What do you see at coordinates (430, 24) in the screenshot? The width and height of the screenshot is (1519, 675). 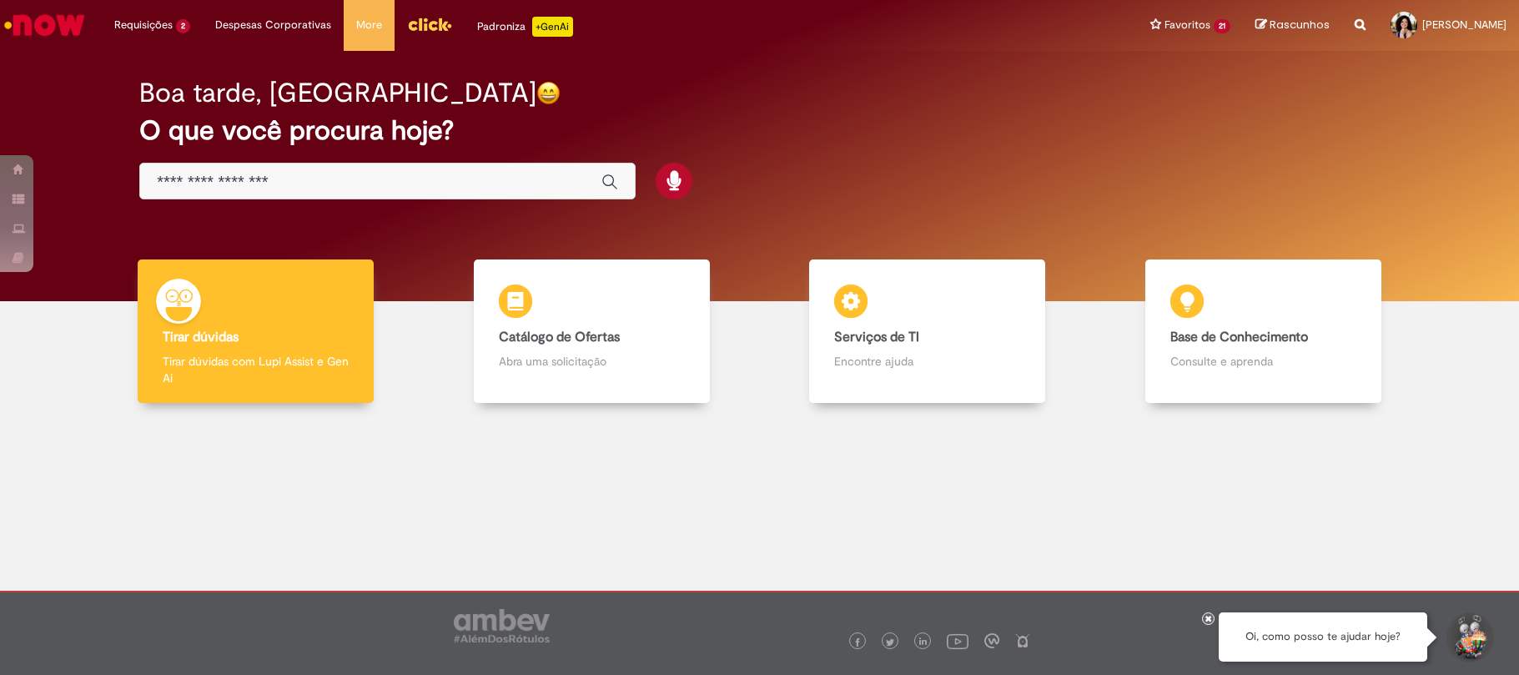 I see `img: click_logo_yellow_360x200.png` at bounding box center [430, 24].